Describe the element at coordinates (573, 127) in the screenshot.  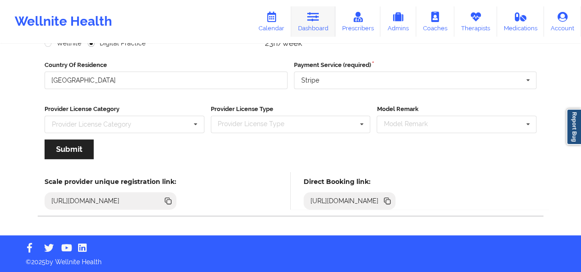
I see `a: Report Bug` at that location.